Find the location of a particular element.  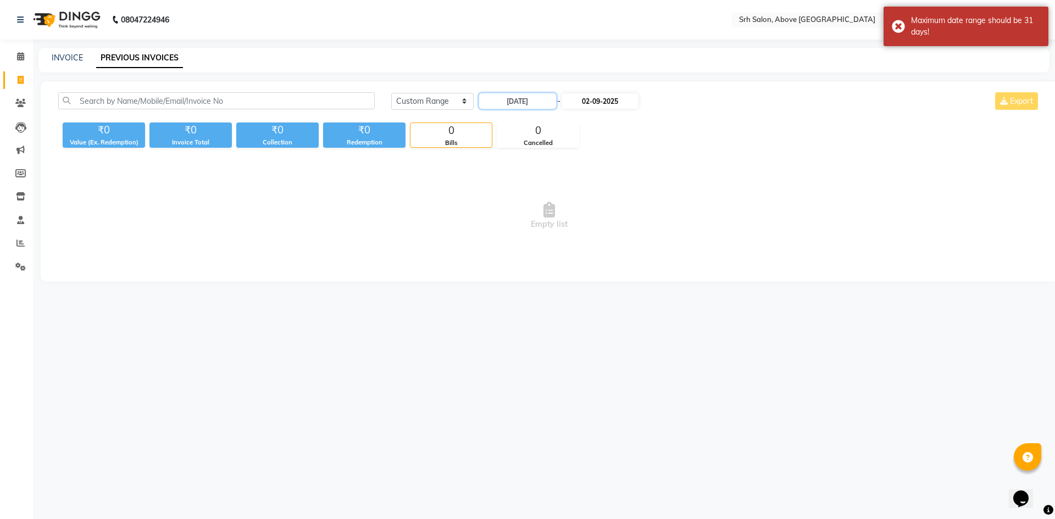

div: Value (Ex. Redemption) is located at coordinates (104, 142).